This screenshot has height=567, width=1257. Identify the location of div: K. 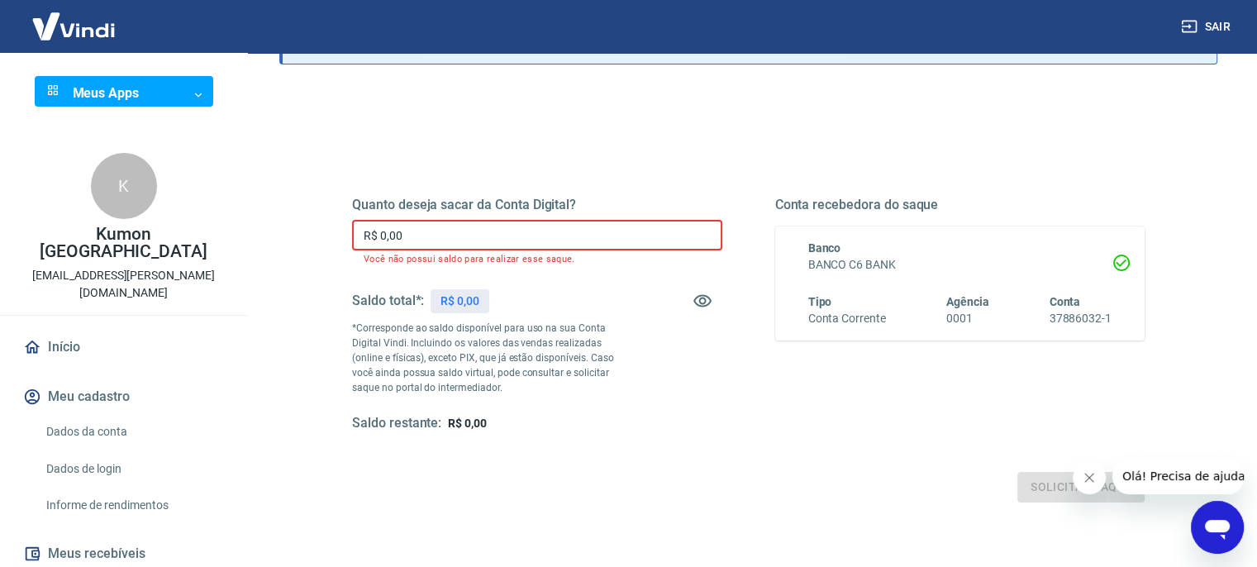
(124, 186).